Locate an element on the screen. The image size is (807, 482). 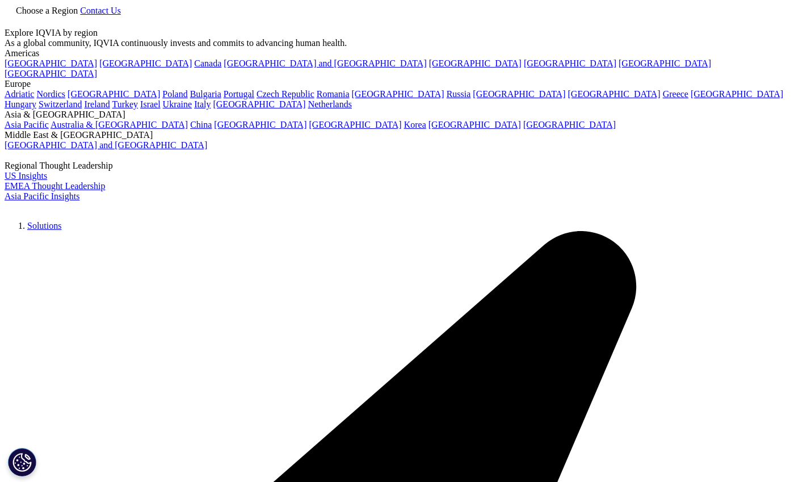
a: Portugal is located at coordinates (239, 94).